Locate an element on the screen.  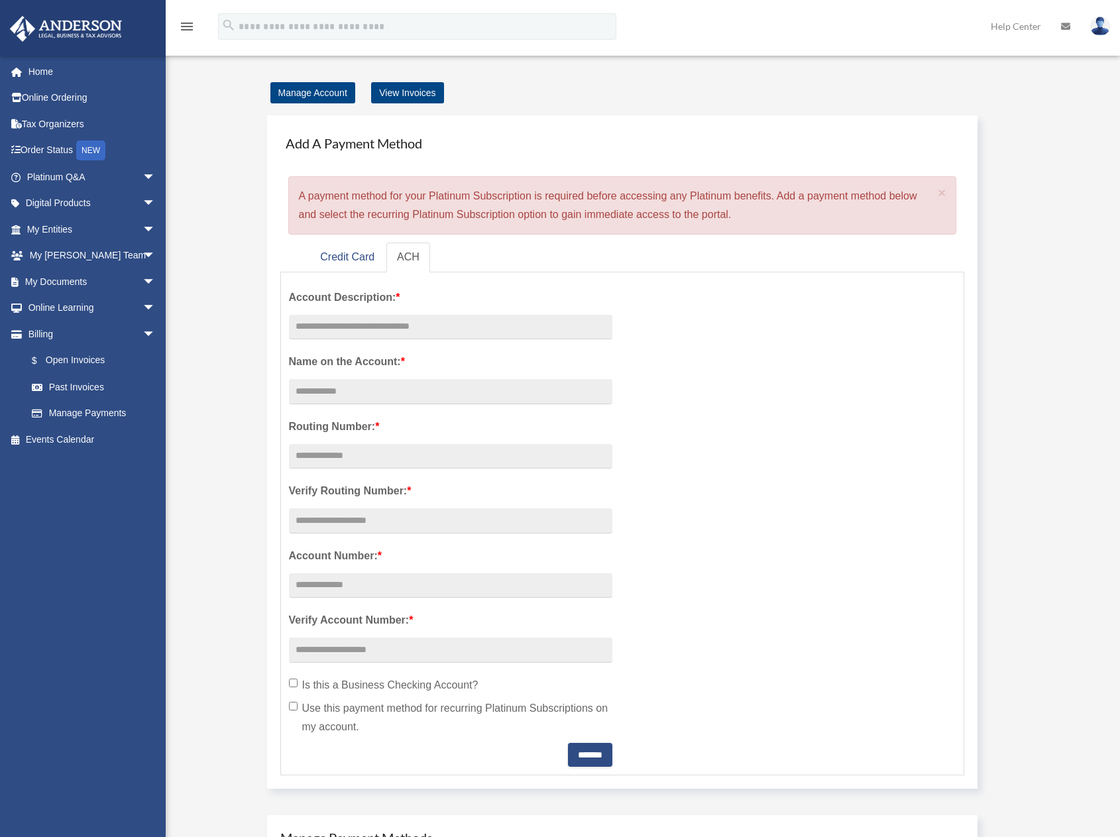
a: Past Invoices is located at coordinates (97, 387).